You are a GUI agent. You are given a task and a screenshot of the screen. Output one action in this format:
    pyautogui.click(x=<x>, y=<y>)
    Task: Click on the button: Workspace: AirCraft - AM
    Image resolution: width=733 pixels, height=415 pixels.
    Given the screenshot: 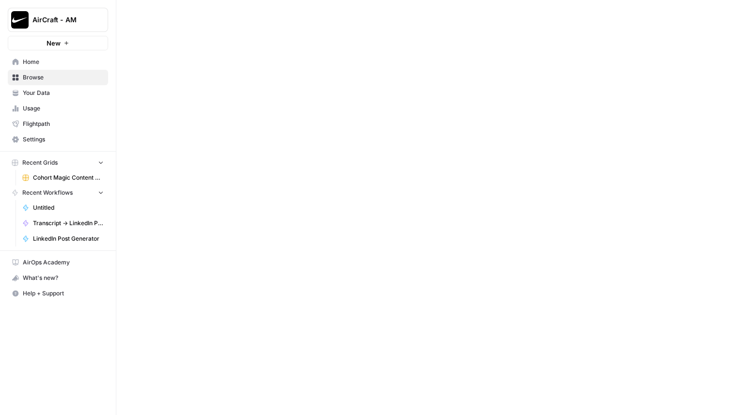 What is the action you would take?
    pyautogui.click(x=58, y=20)
    